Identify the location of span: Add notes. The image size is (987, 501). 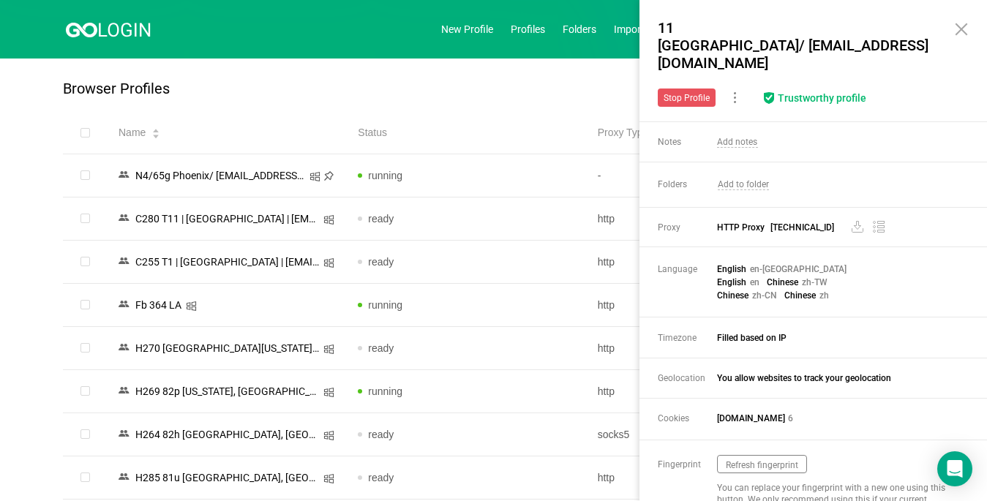
(737, 142).